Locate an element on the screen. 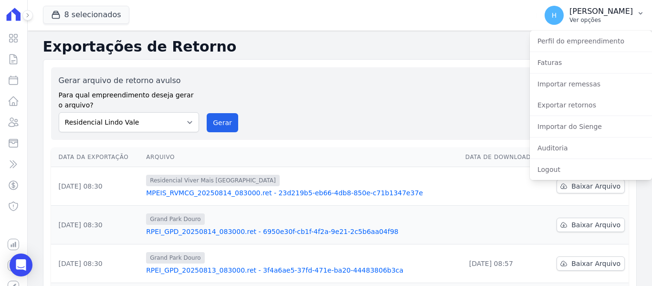 This screenshot has width=652, height=286. a: RPEI_GPD_20250813_083000.ret - 3f4a6ae5-37fd-471e-ba20-44483806b3ca is located at coordinates (302, 270).